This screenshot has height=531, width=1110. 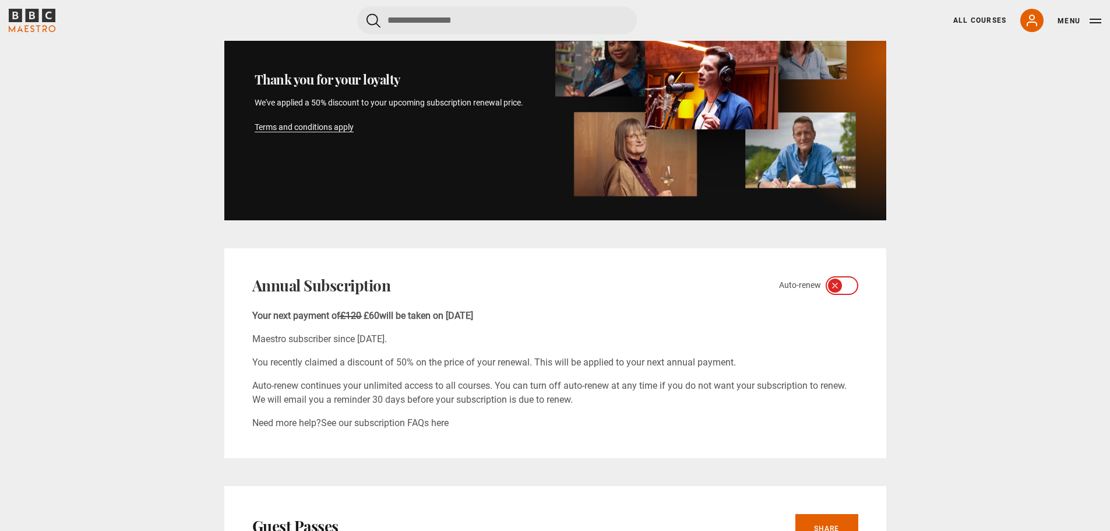 I want to click on span: Auto-renew, so click(x=800, y=285).